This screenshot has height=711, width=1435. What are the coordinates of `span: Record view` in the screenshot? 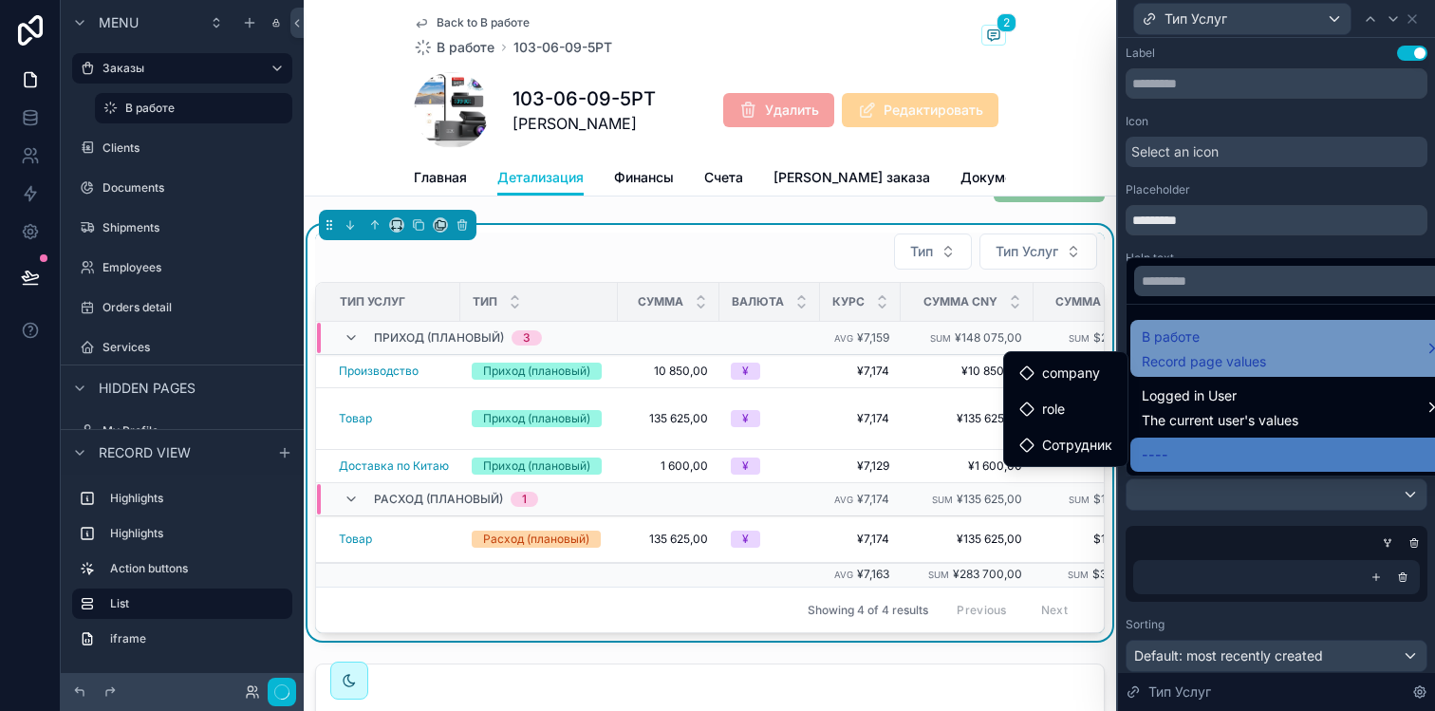 It's located at (144, 453).